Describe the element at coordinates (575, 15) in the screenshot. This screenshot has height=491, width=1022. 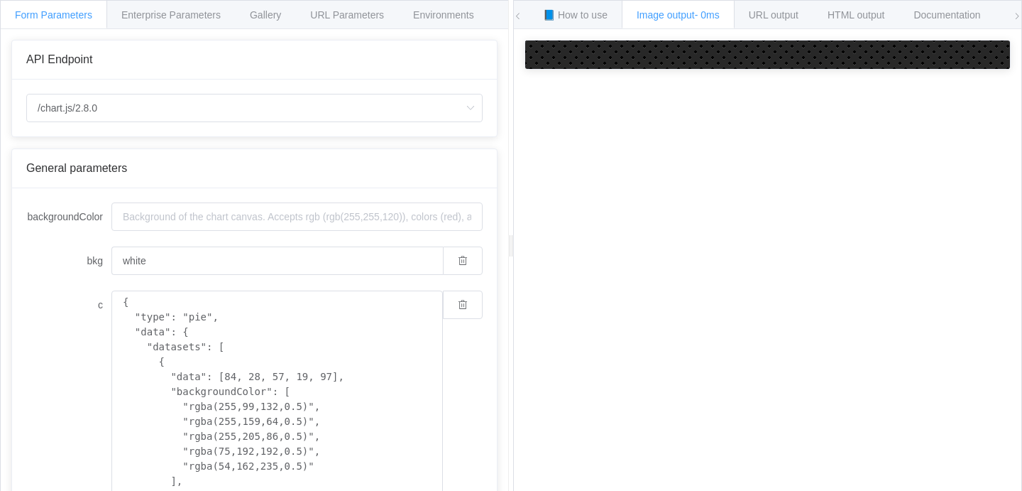
I see `span: 📘 How to use` at that location.